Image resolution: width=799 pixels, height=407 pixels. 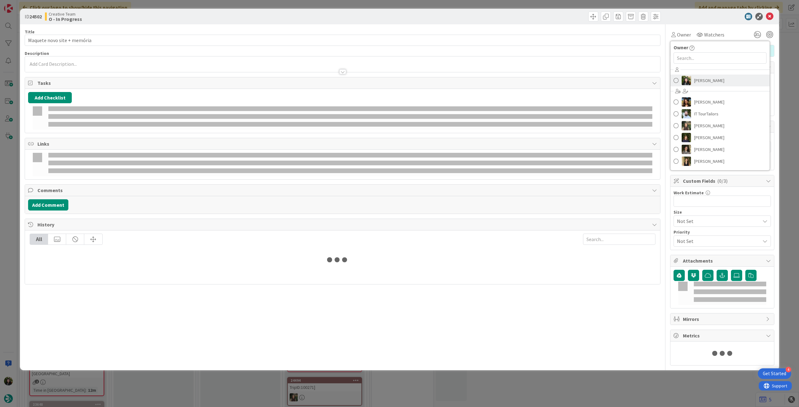 I want to click on label: Title, so click(x=30, y=32).